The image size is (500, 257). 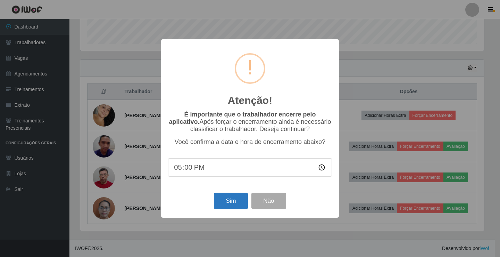 I want to click on p: Você confirma a data e hora de encerramento abaixo?, so click(x=250, y=142).